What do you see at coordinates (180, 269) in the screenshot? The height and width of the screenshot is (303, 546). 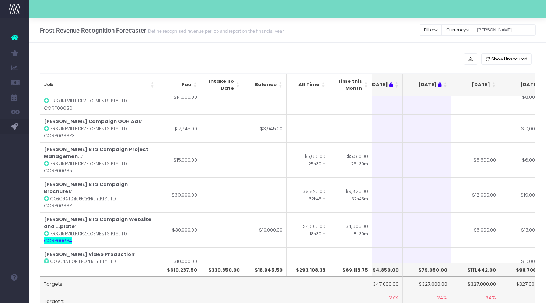 I see `th: $610,237.50` at bounding box center [180, 269].